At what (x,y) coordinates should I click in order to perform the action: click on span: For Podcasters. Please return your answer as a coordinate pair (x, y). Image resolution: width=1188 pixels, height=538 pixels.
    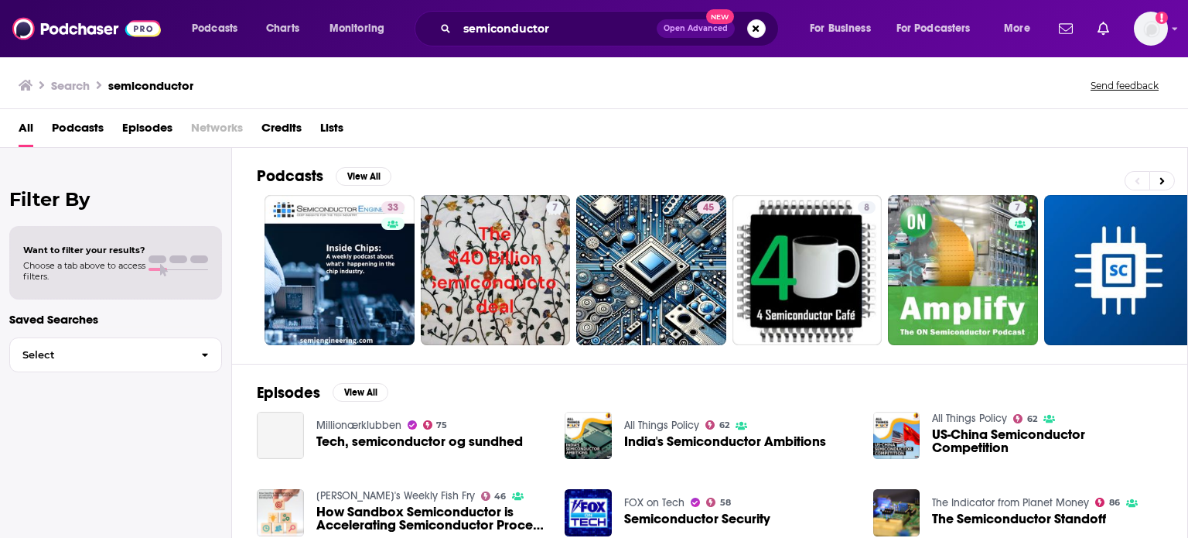
    Looking at the image, I should click on (934, 29).